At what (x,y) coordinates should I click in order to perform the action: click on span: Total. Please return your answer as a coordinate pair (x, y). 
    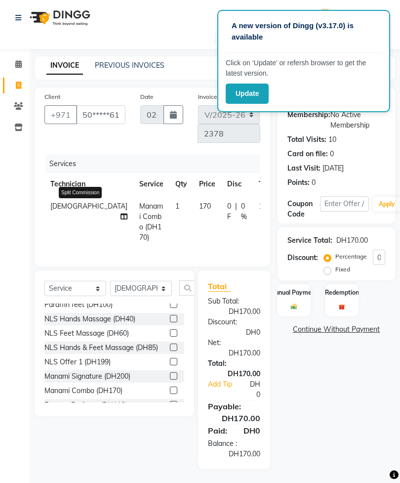
    Looking at the image, I should click on (219, 286).